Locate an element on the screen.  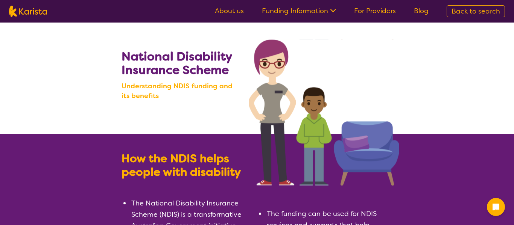
img: Karista logo is located at coordinates (28, 11).